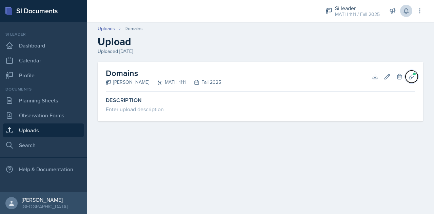 The image size is (434, 214). What do you see at coordinates (358, 14) in the screenshot?
I see `div: MATH 1111 / Fall 2025` at bounding box center [358, 14].